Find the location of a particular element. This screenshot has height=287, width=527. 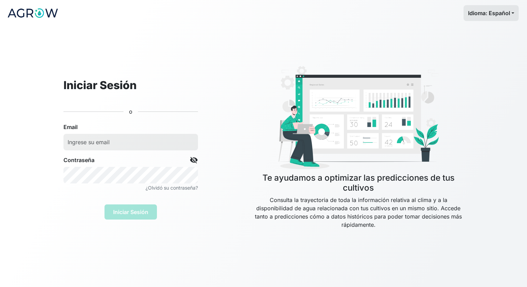

p: Consulta la trayectoria de toda la información relativa al clima y a la disponibilidad de agua re... is located at coordinates (358, 221).